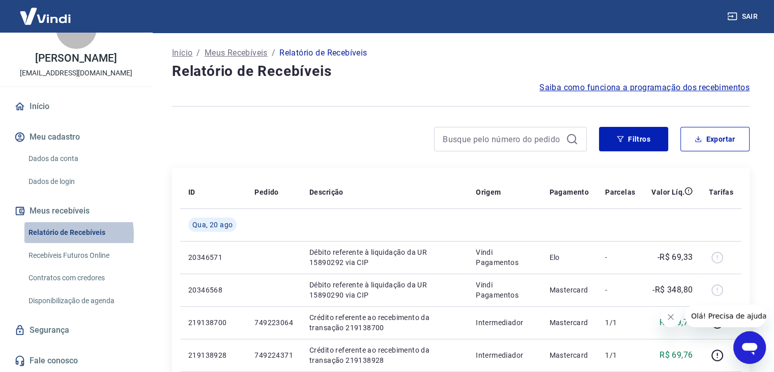 The height and width of the screenshot is (372, 774). I want to click on button: Exportar, so click(715, 139).